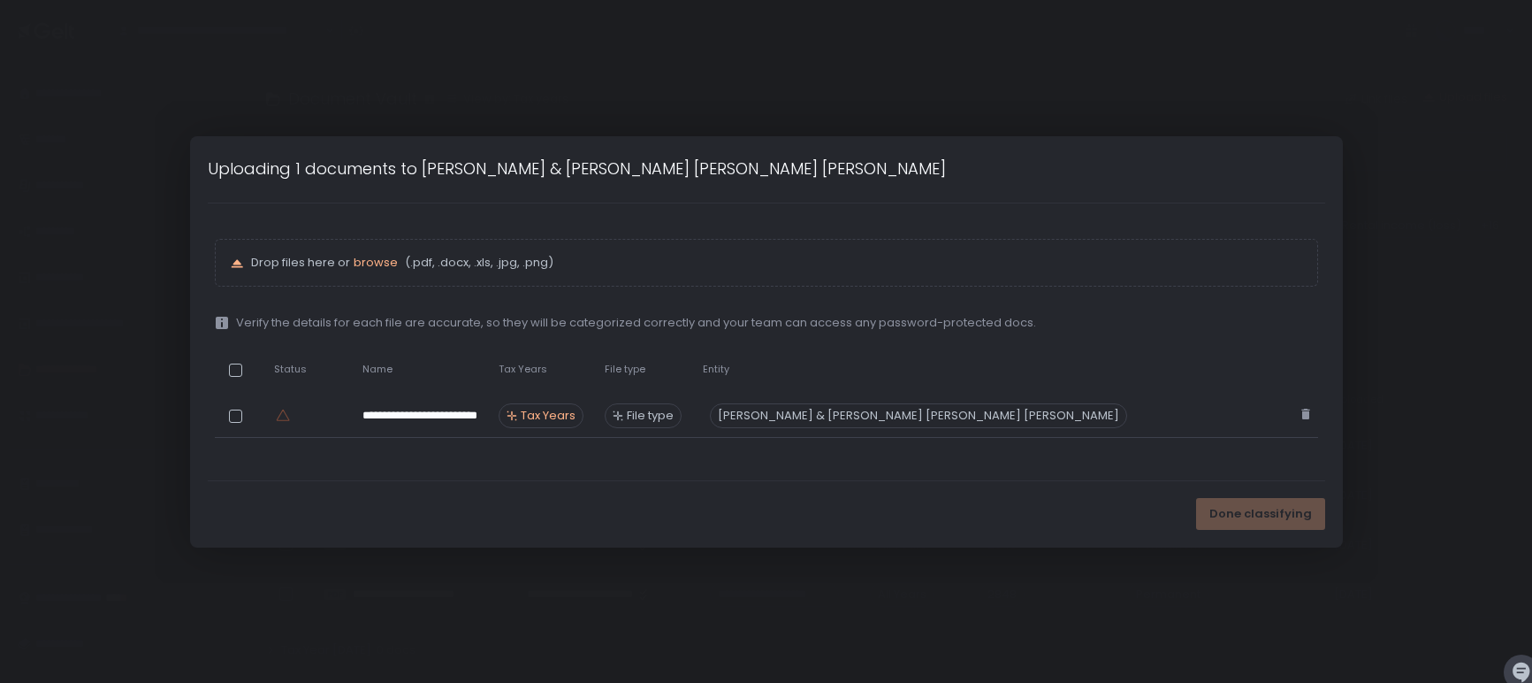 The width and height of the screenshot is (1532, 683). Describe the element at coordinates (636, 323) in the screenshot. I see `span: Verify the details for each file are accurate, so they will be categorized correctly and your tea...` at that location.